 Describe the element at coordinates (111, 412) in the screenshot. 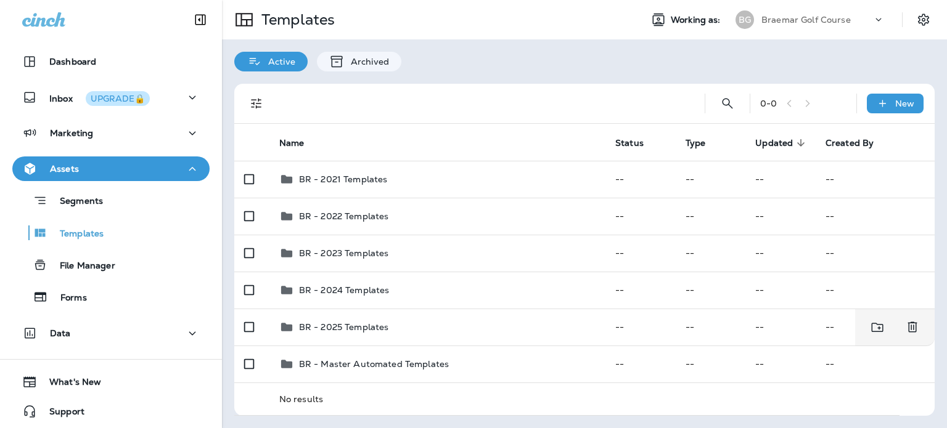

I see `button: Support` at that location.